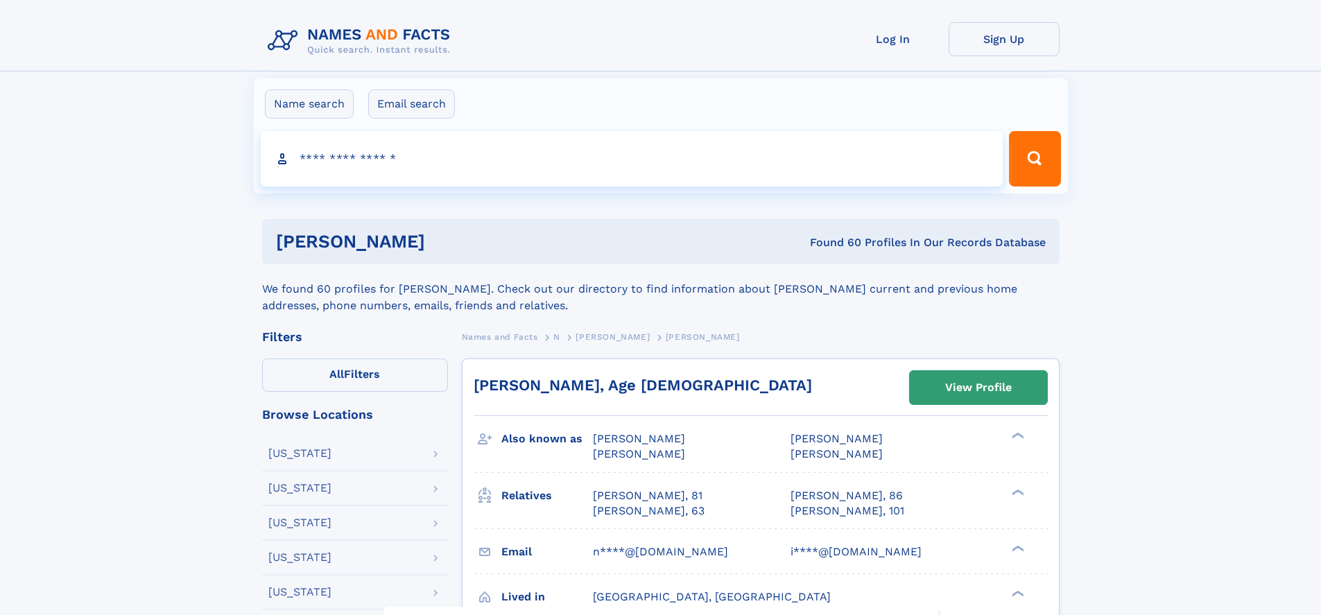 Image resolution: width=1321 pixels, height=615 pixels. Describe the element at coordinates (1035, 159) in the screenshot. I see `button: Search Button` at that location.